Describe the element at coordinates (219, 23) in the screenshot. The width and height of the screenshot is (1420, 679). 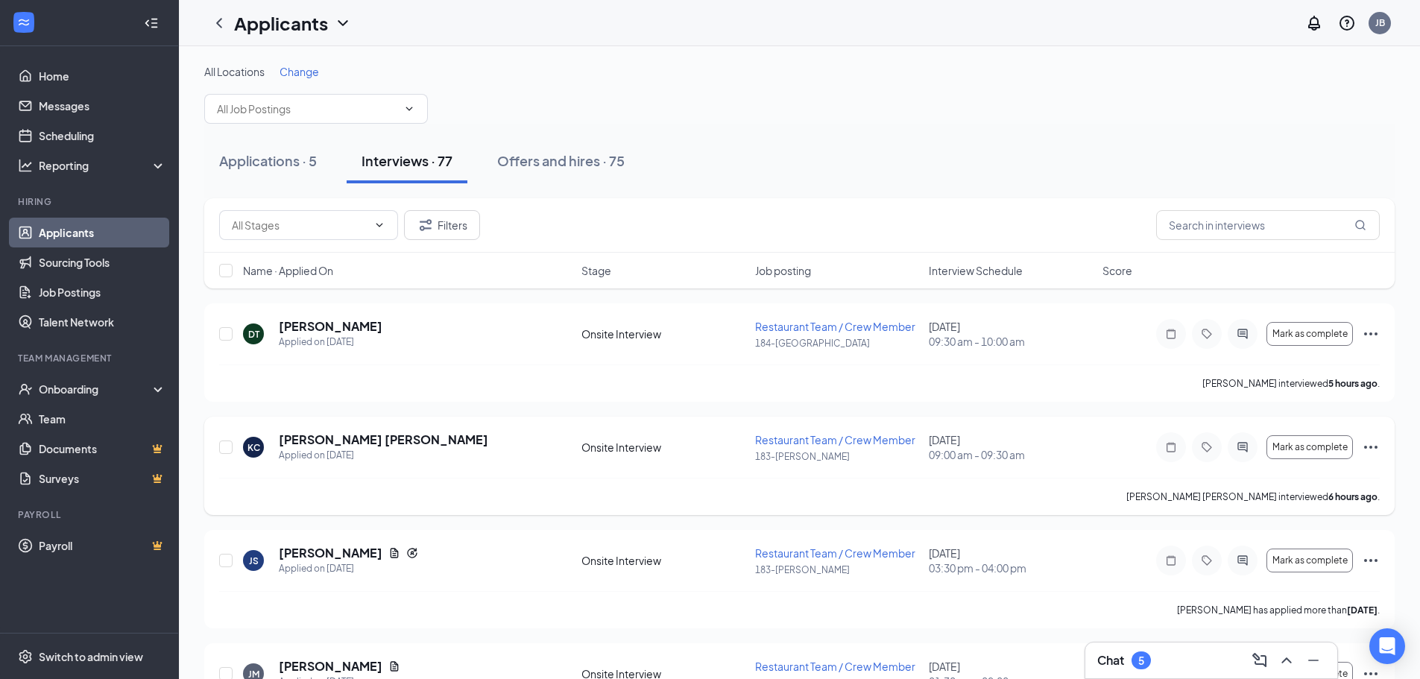
I see `a: ChevronLeft` at that location.